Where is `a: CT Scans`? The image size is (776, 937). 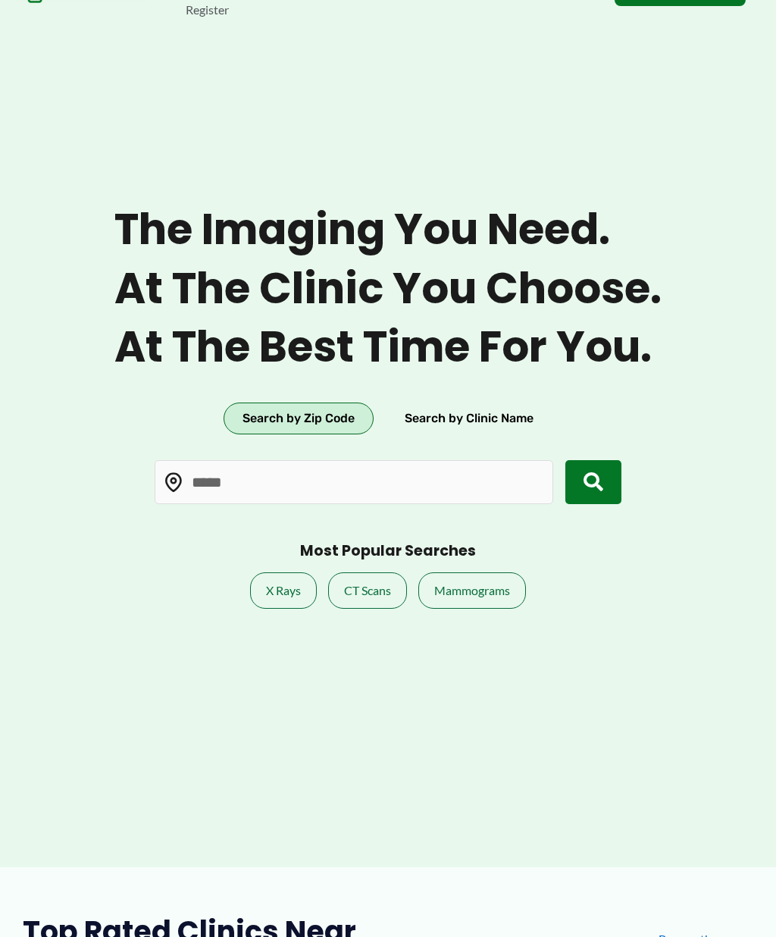
a: CT Scans is located at coordinates (368, 591).